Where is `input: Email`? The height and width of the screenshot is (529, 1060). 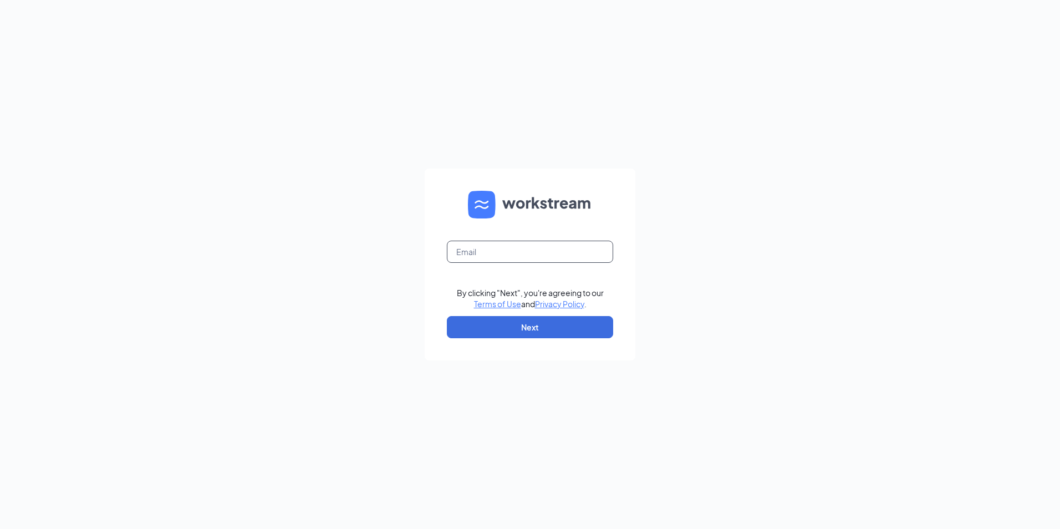 input: Email is located at coordinates (530, 252).